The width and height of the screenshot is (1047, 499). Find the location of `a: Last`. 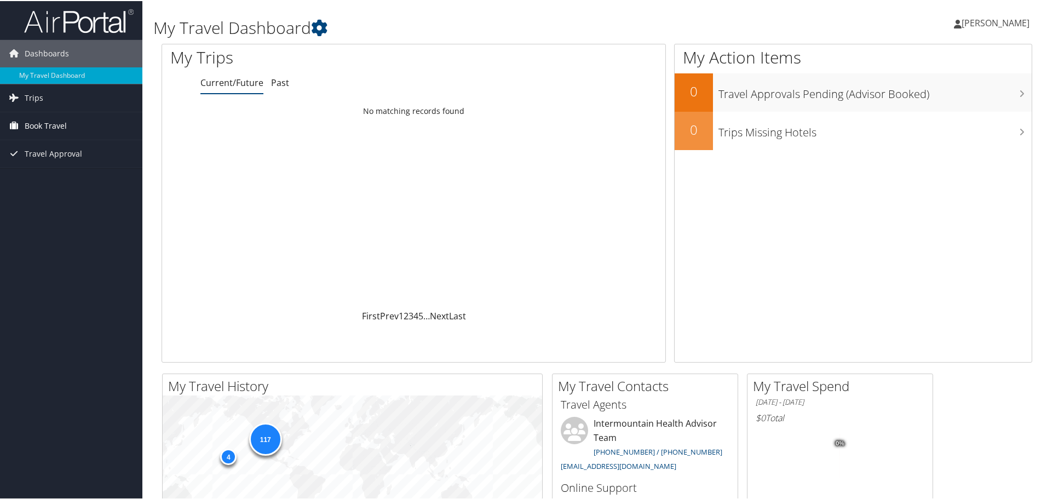

a: Last is located at coordinates (457, 315).